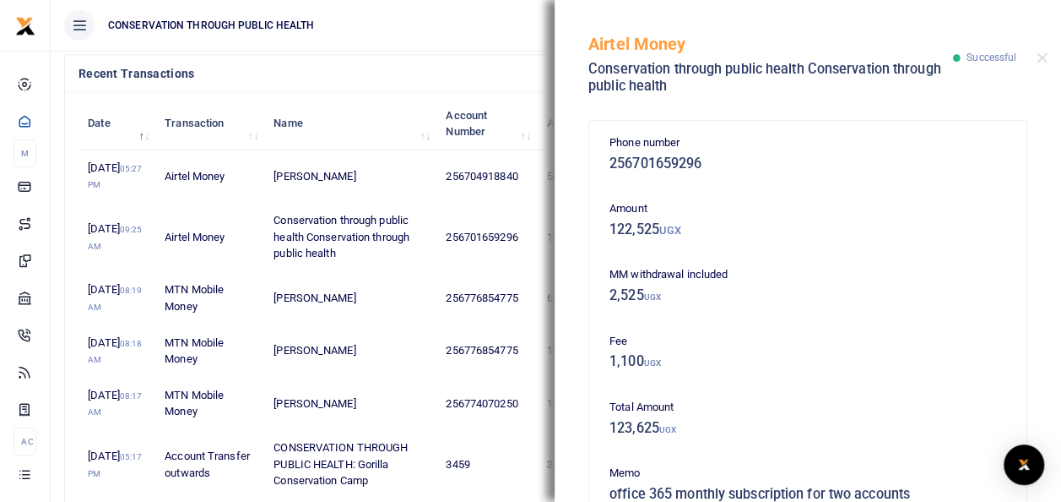 This screenshot has height=502, width=1061. I want to click on span: Successful, so click(991, 57).